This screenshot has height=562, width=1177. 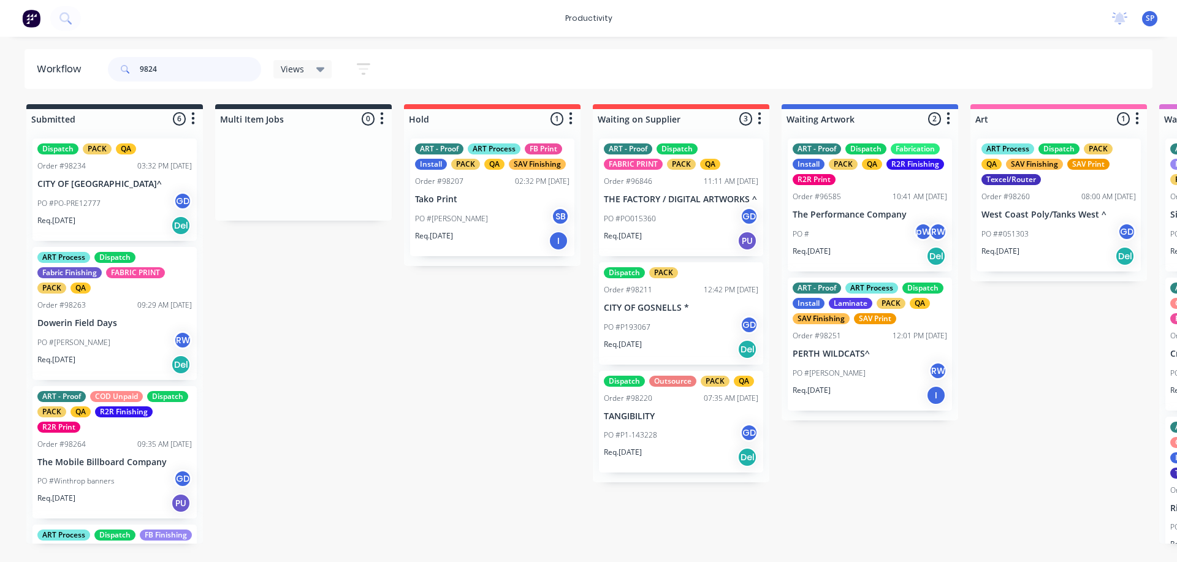 What do you see at coordinates (31, 18) in the screenshot?
I see `img: Factory` at bounding box center [31, 18].